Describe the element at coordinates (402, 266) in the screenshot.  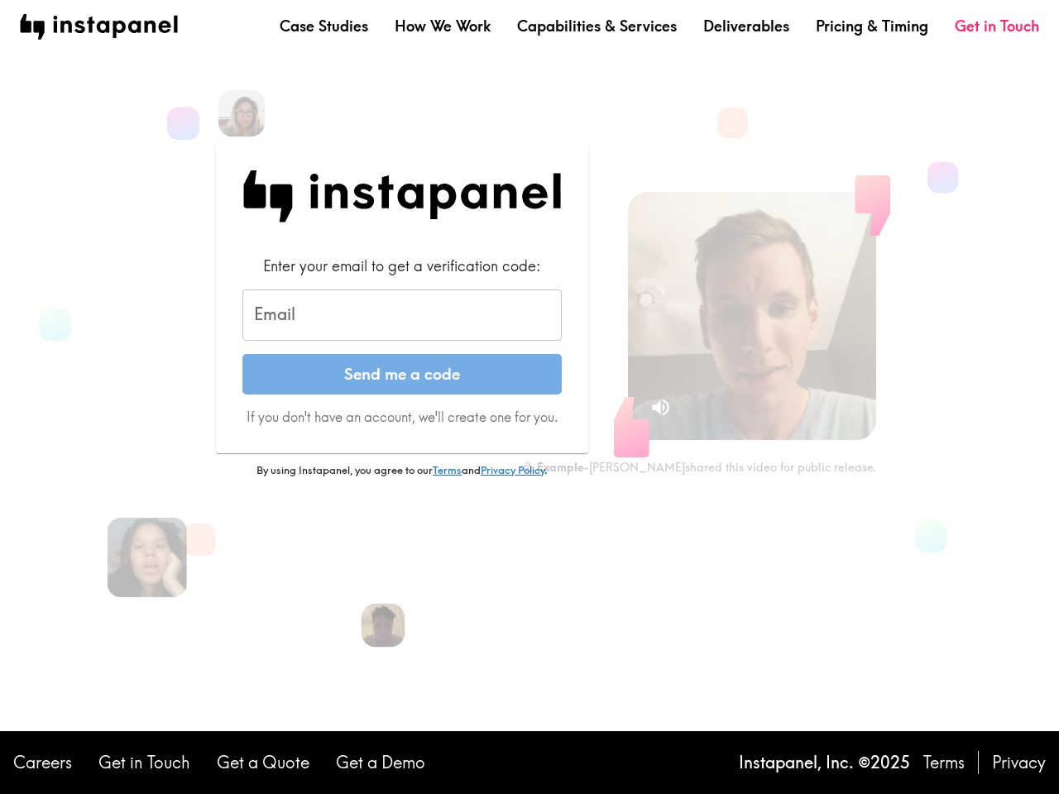
I see `div: Enter your email to get a verification code:` at that location.